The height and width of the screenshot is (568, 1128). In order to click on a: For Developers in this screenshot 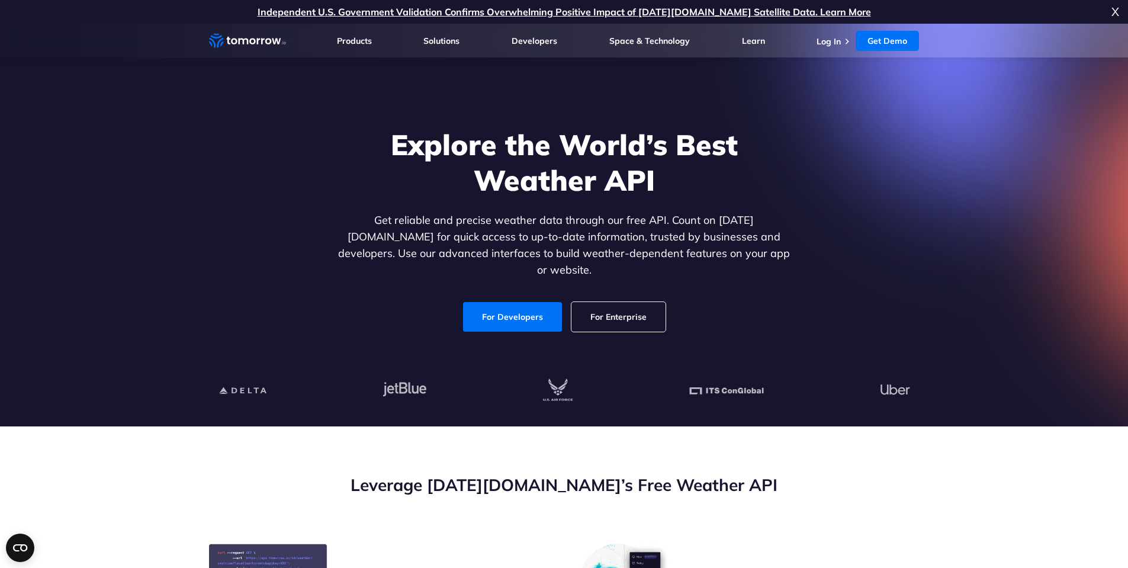, I will do `click(512, 317)`.